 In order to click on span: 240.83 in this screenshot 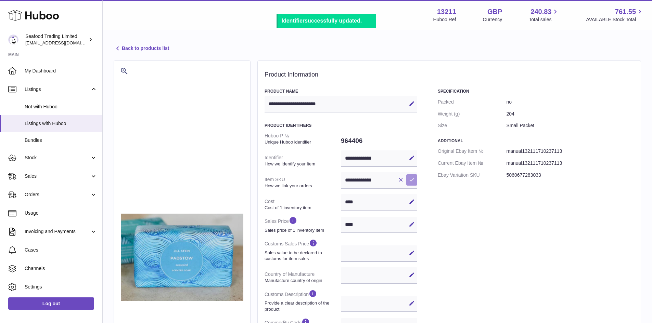, I will do `click(541, 12)`.